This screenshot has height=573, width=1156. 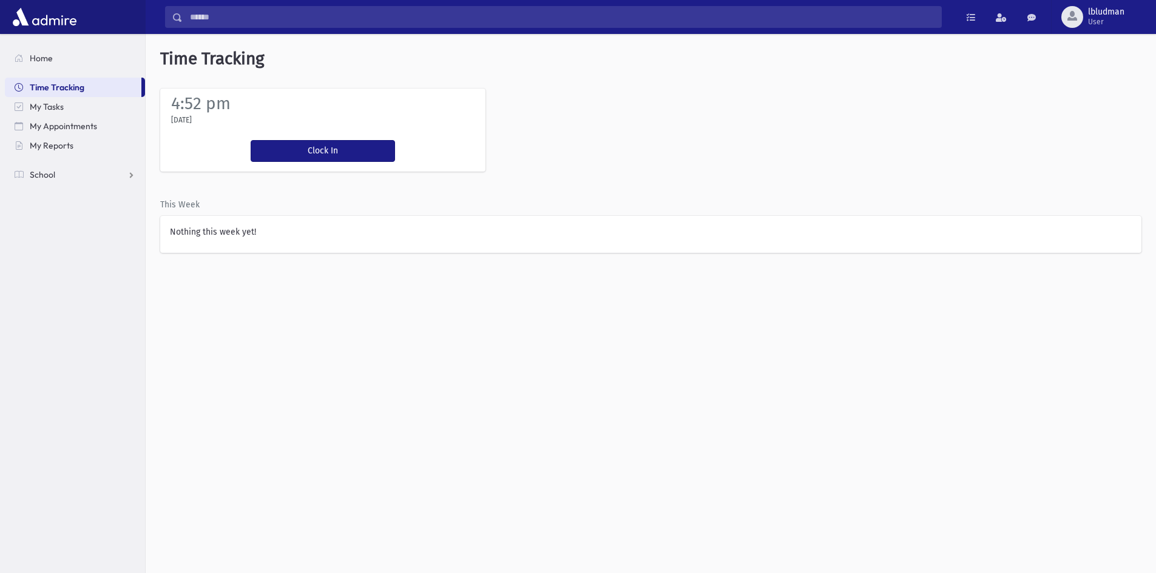 I want to click on span: Time Tracking, so click(x=57, y=87).